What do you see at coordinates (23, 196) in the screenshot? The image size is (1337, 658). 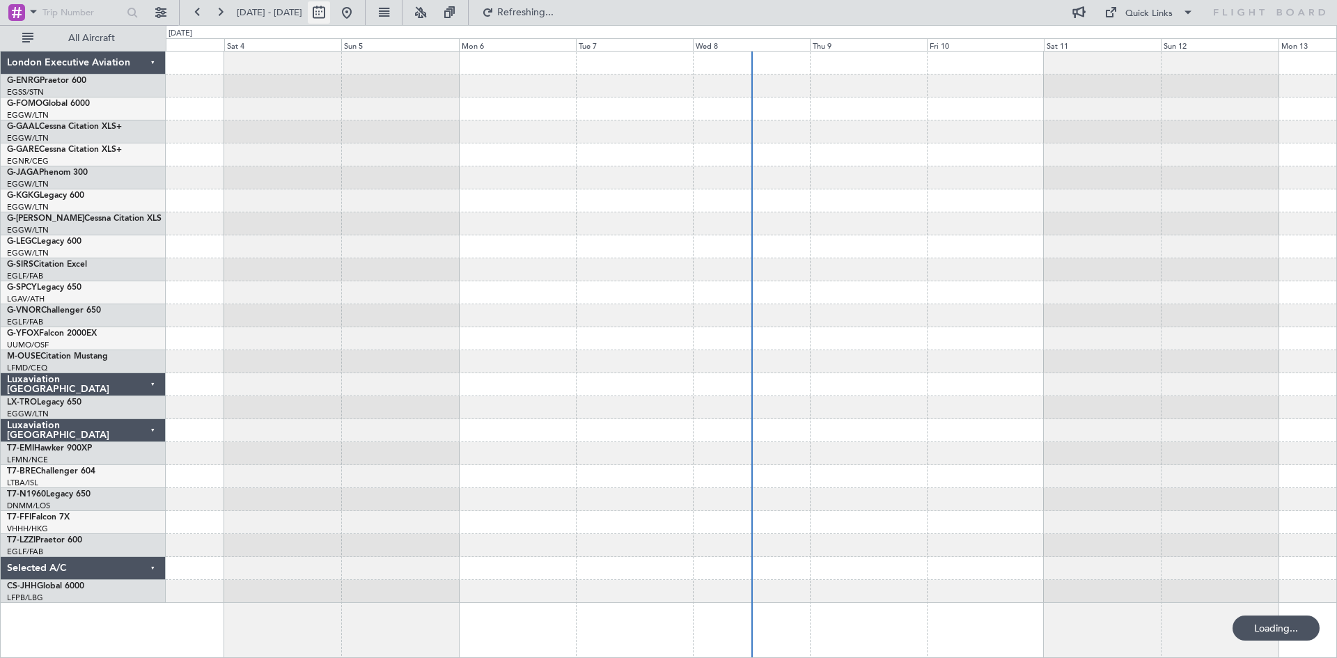 I see `span: G-KGKG` at bounding box center [23, 196].